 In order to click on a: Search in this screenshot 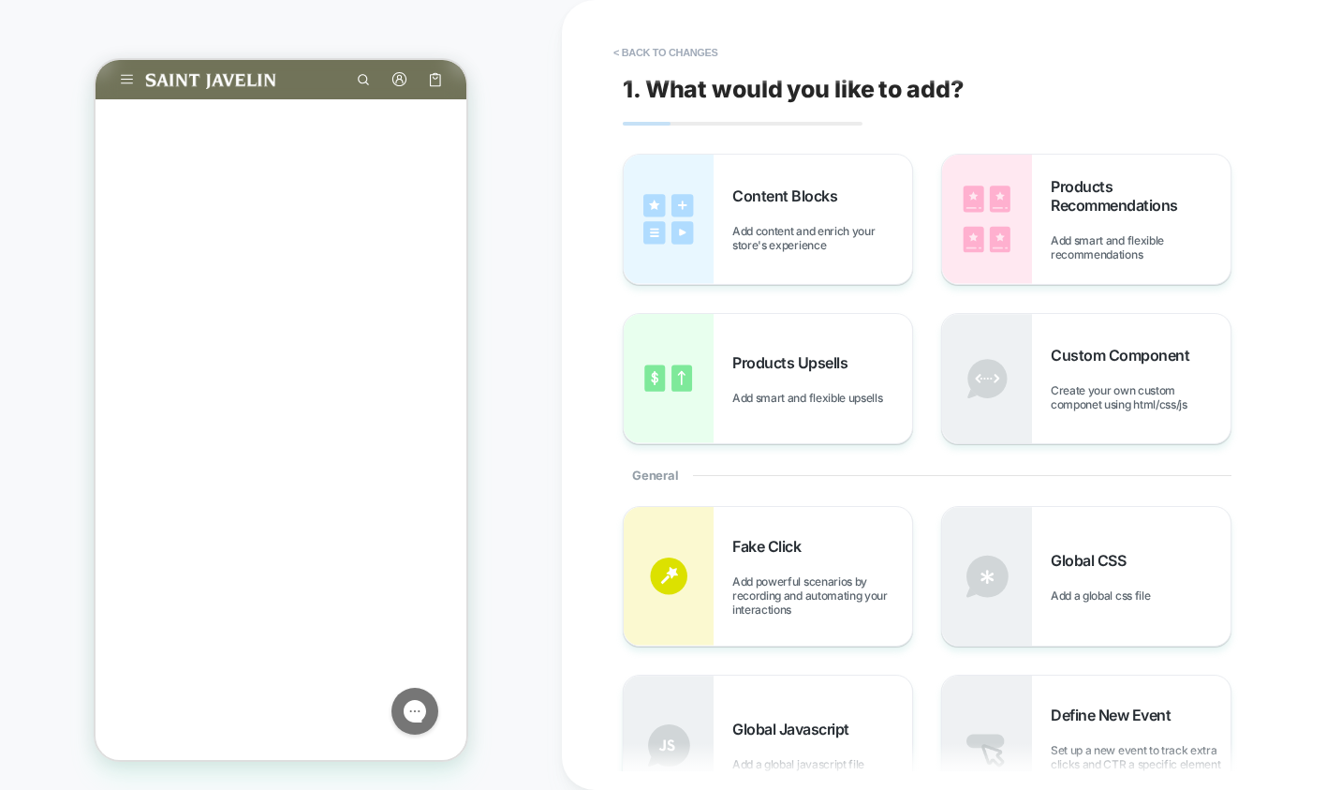, I will do `click(268, 20)`.